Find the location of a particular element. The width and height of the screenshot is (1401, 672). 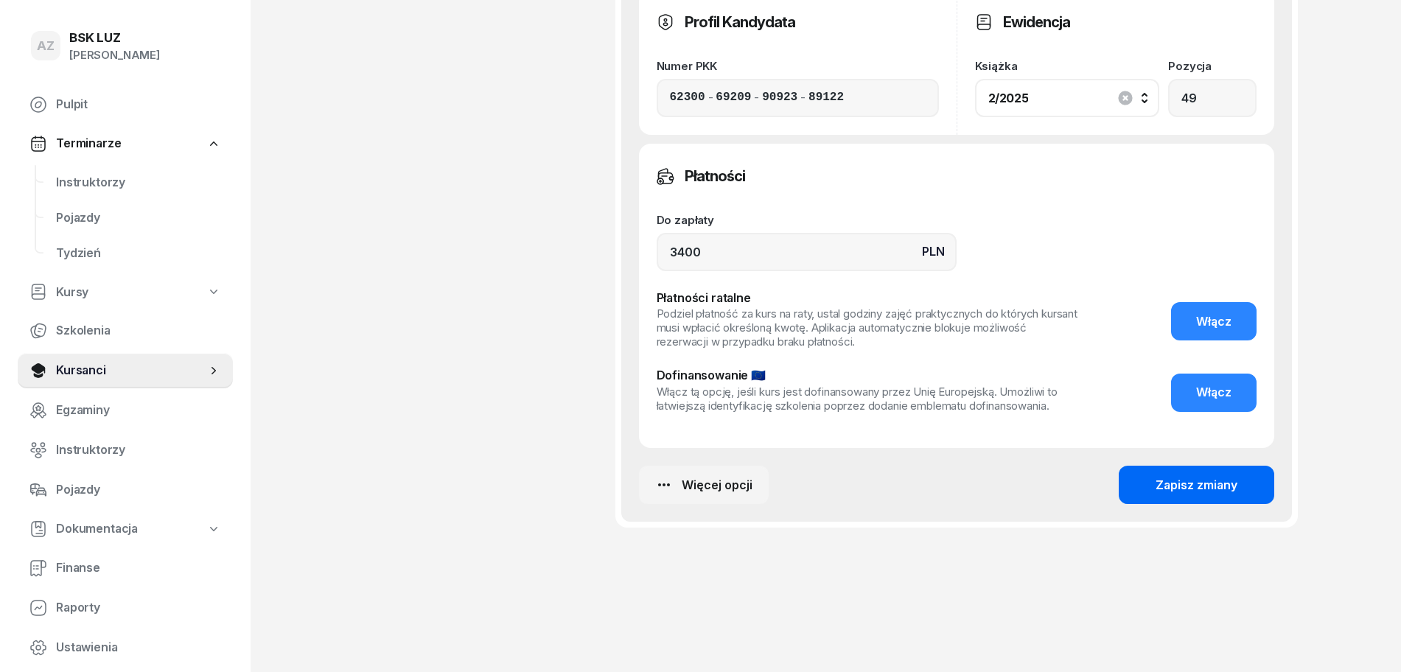

div: Dofinansowanie 🇪🇺 is located at coordinates (869, 376).